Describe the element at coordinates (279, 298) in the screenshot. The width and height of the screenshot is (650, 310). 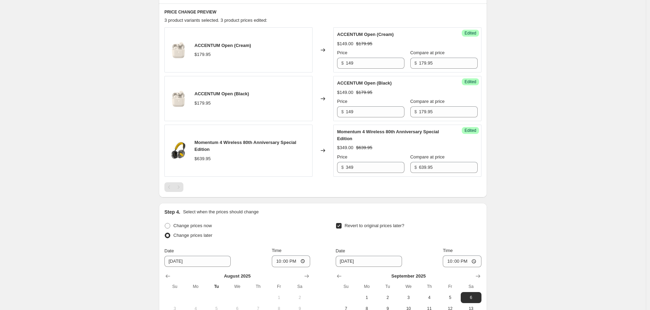
I see `button: Friday August 1 2025` at that location.